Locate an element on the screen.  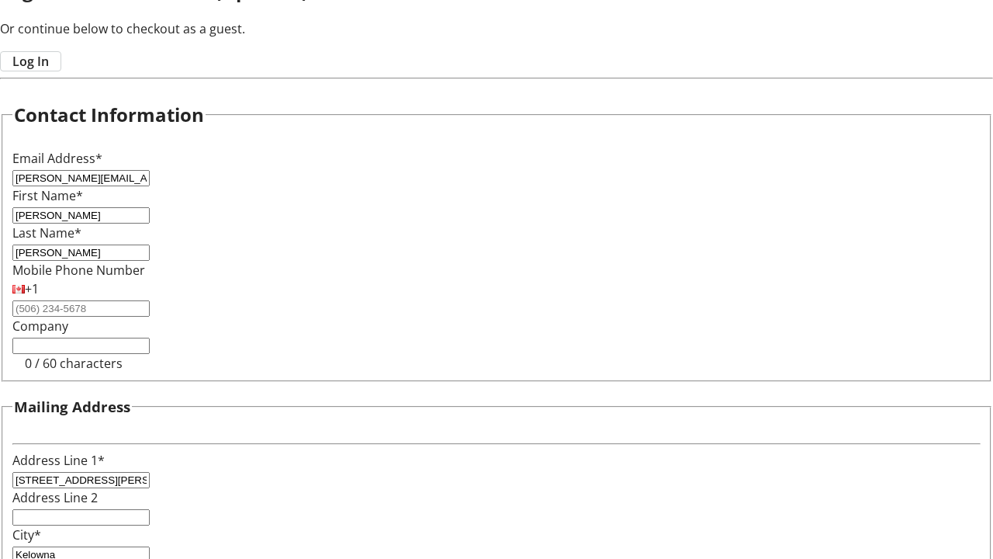
label: First Name* is located at coordinates (47, 196).